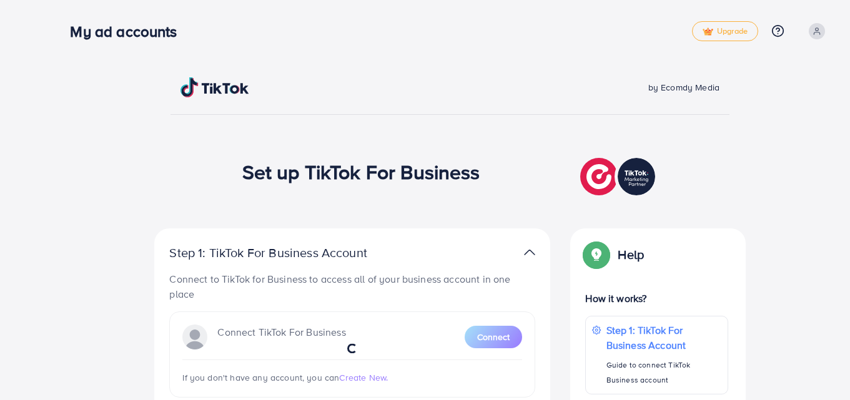 Image resolution: width=850 pixels, height=400 pixels. What do you see at coordinates (725, 31) in the screenshot?
I see `a: tickUpgrade` at bounding box center [725, 31].